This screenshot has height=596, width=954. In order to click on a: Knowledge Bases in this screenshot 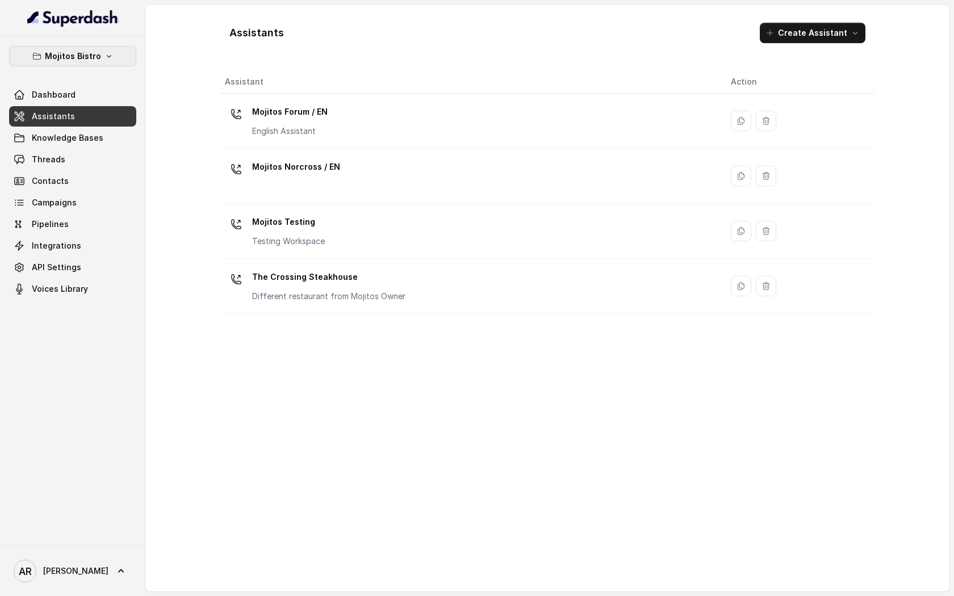, I will do `click(73, 138)`.